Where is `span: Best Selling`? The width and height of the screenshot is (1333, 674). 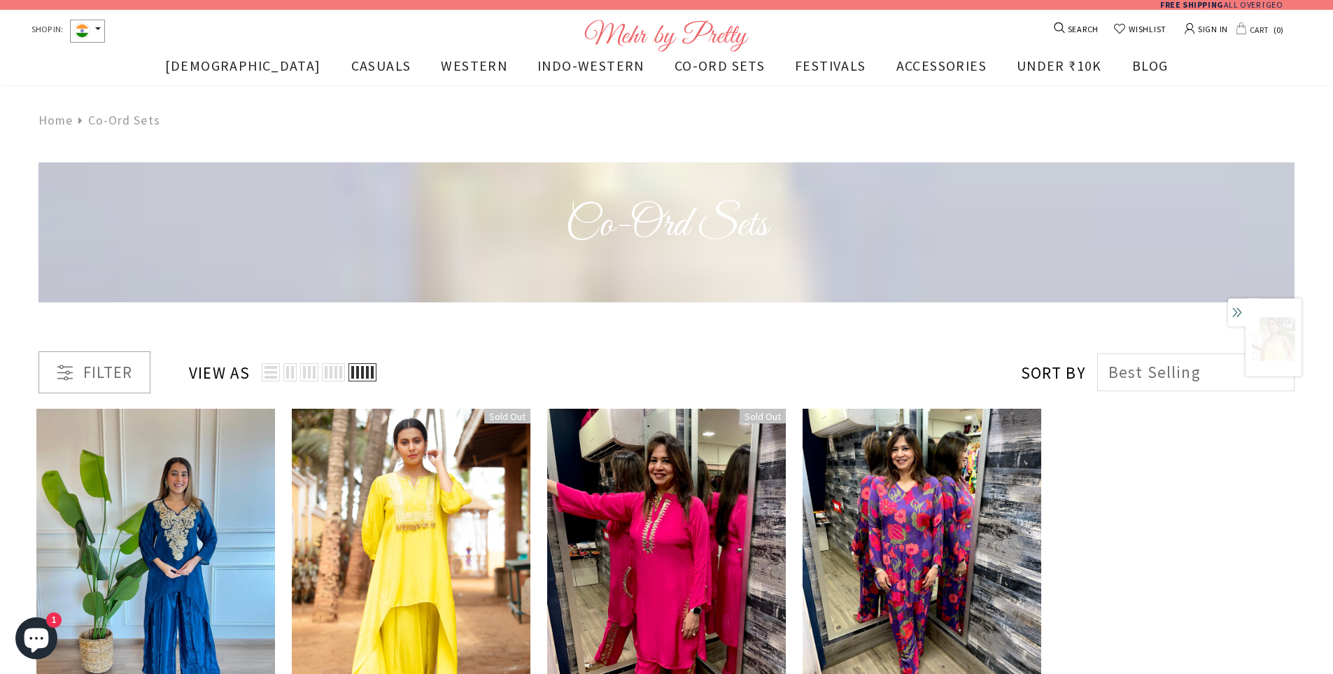
span: Best Selling is located at coordinates (1189, 372).